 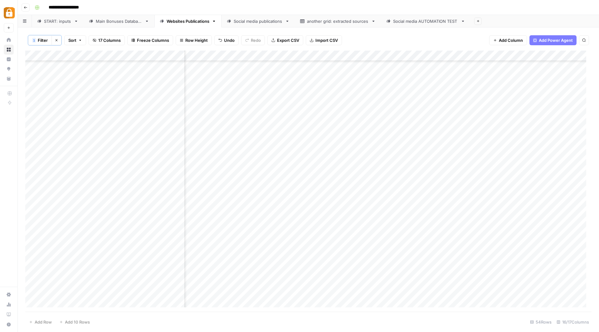 What do you see at coordinates (153, 40) in the screenshot?
I see `span: Freeze Columns` at bounding box center [153, 40].